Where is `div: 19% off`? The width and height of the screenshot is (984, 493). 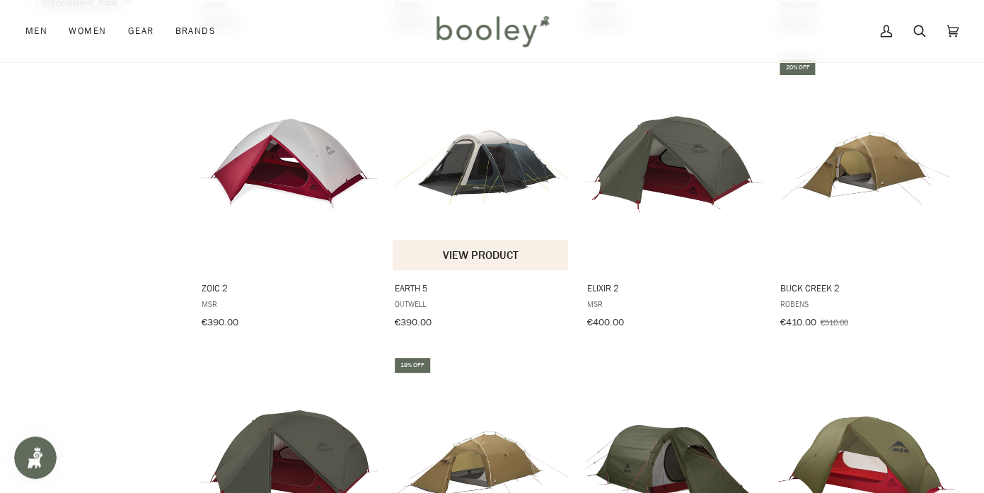 div: 19% off is located at coordinates (413, 365).